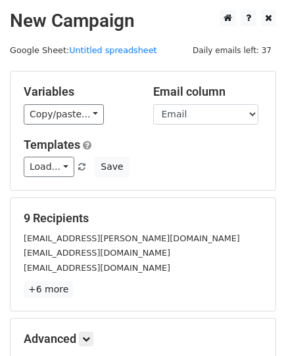  Describe the element at coordinates (52, 144) in the screenshot. I see `a: Templates` at that location.